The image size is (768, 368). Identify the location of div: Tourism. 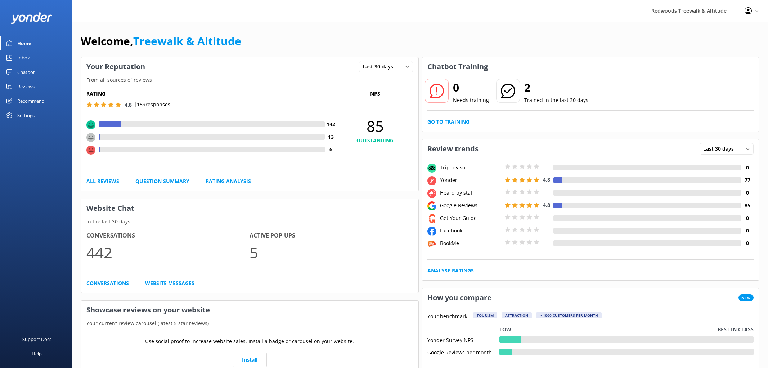
(485, 315).